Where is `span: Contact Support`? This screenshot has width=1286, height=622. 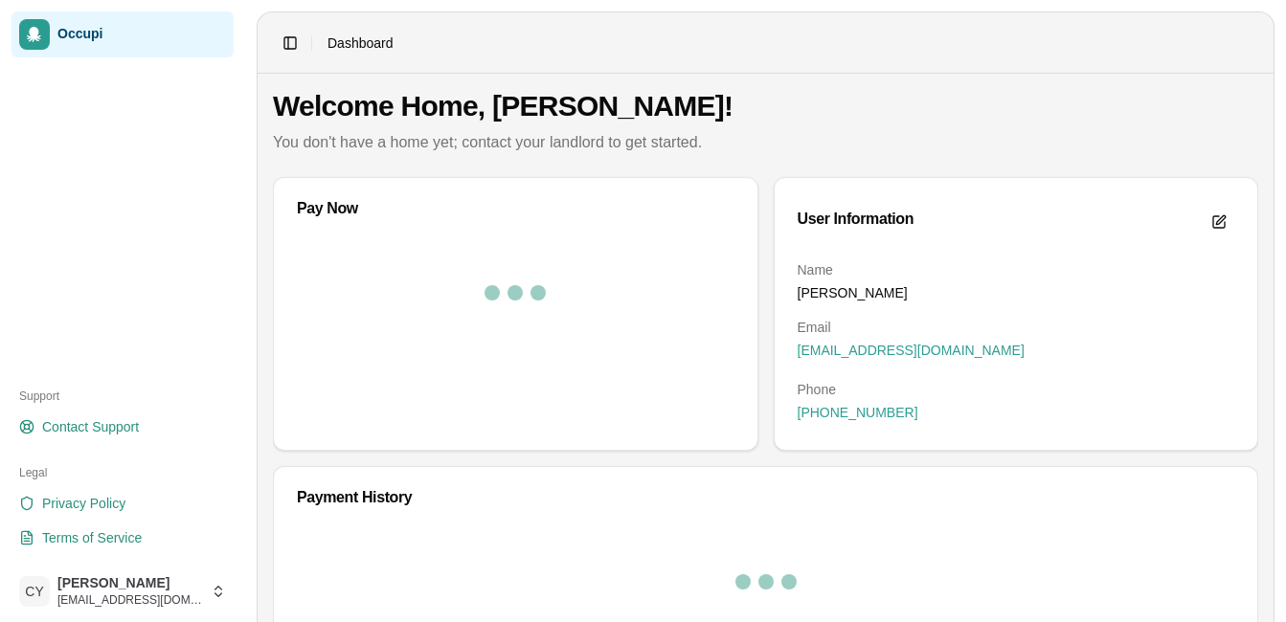 span: Contact Support is located at coordinates (90, 427).